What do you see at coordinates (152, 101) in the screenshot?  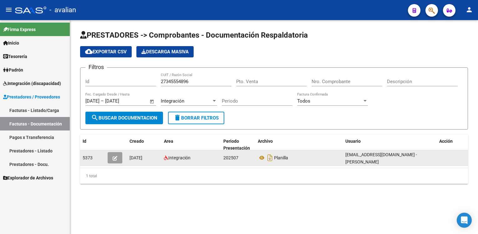 I see `button: Open calendar` at bounding box center [152, 101].